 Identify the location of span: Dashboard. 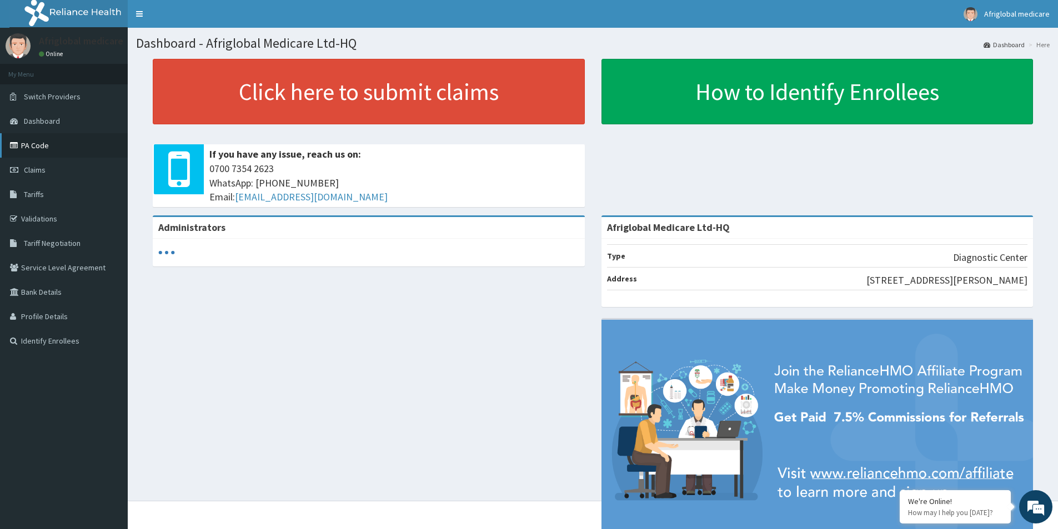
(42, 121).